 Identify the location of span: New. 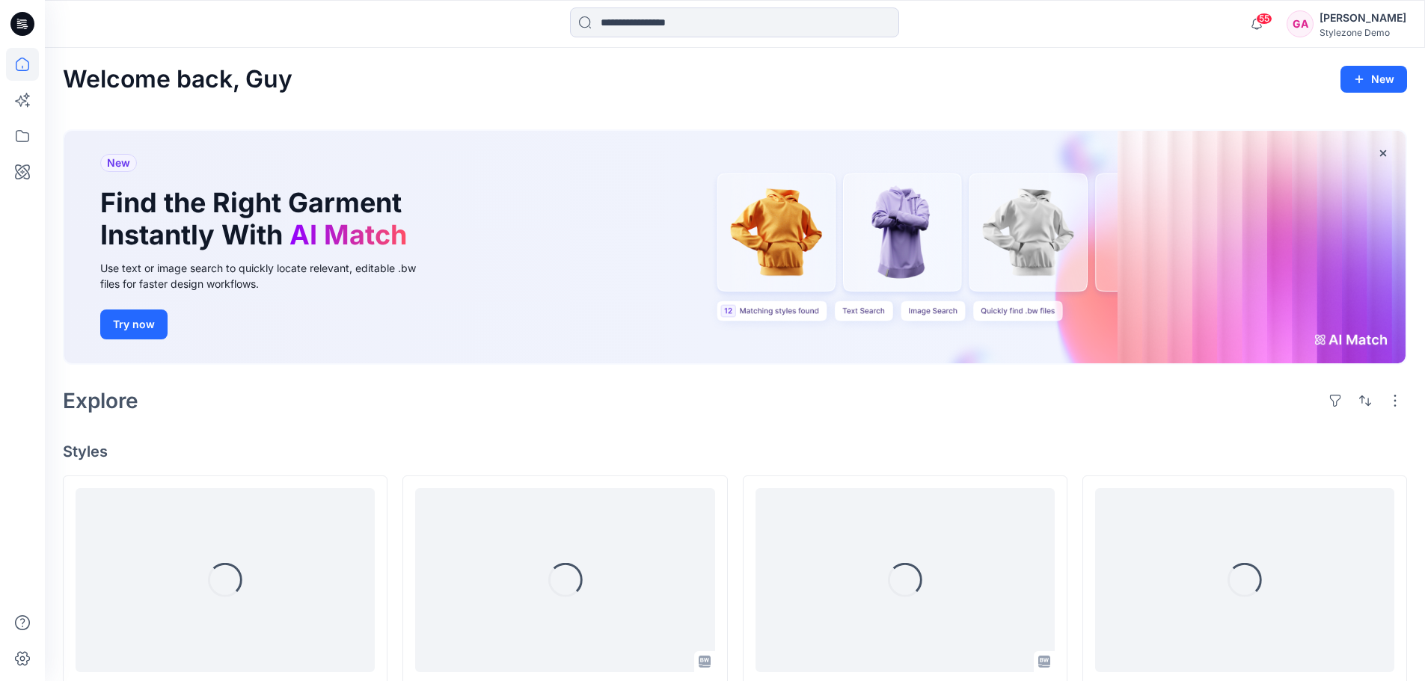
(118, 163).